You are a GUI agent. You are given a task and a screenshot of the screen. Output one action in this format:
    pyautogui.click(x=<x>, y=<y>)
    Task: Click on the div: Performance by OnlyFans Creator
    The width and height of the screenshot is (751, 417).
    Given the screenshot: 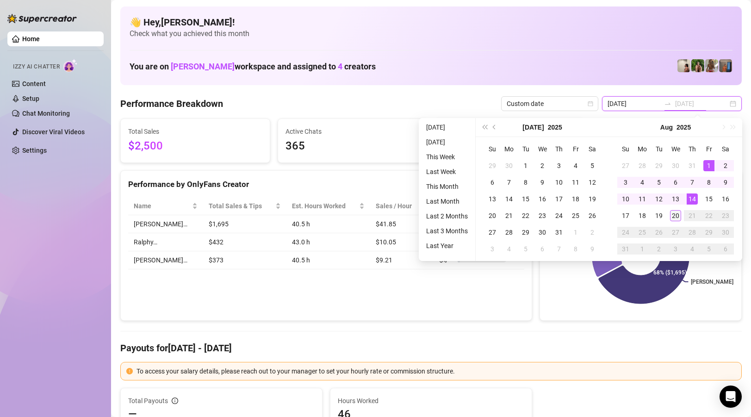 What is the action you would take?
    pyautogui.click(x=326, y=184)
    